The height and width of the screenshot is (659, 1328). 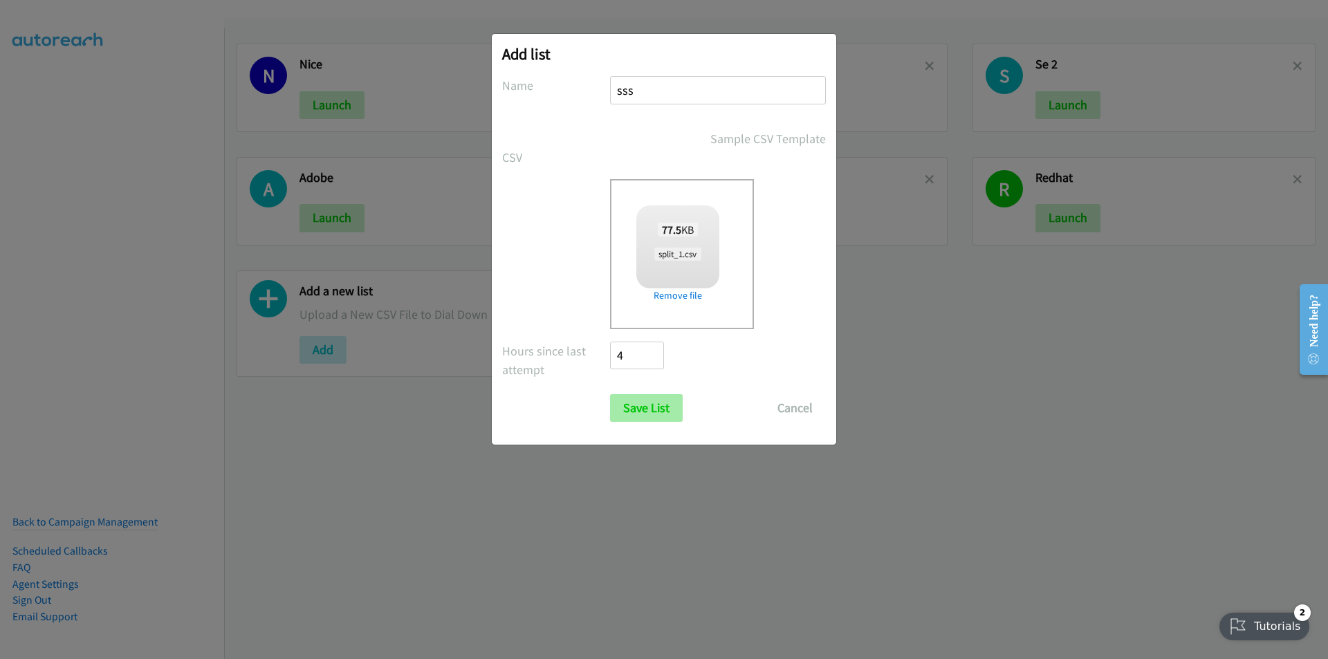 What do you see at coordinates (672, 230) in the screenshot?
I see `strong: 77.5` at bounding box center [672, 230].